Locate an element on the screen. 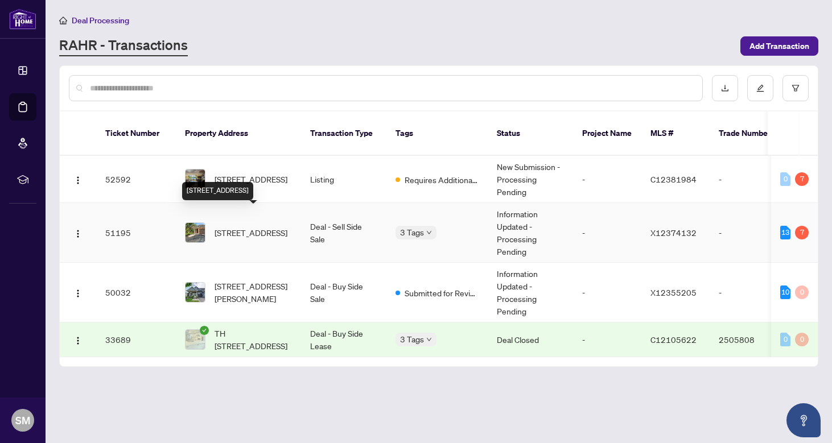 The image size is (832, 443). span: C12105622 is located at coordinates (673, 340).